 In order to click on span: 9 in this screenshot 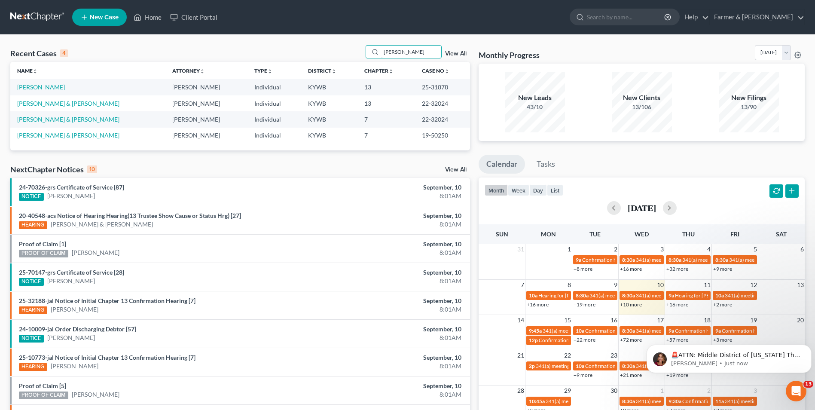, I will do `click(616, 285)`.